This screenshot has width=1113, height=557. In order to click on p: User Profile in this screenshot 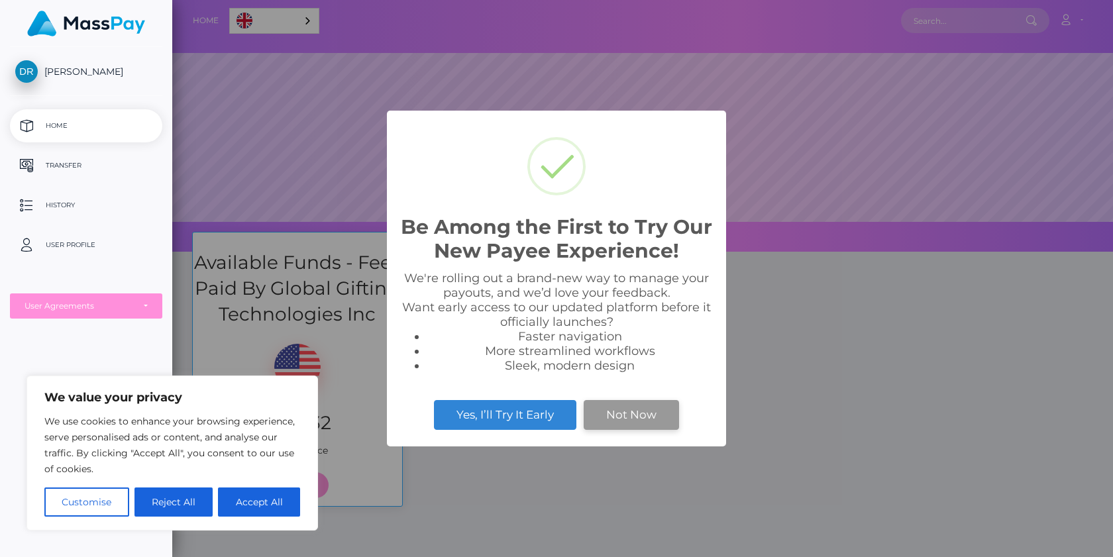, I will do `click(86, 245)`.